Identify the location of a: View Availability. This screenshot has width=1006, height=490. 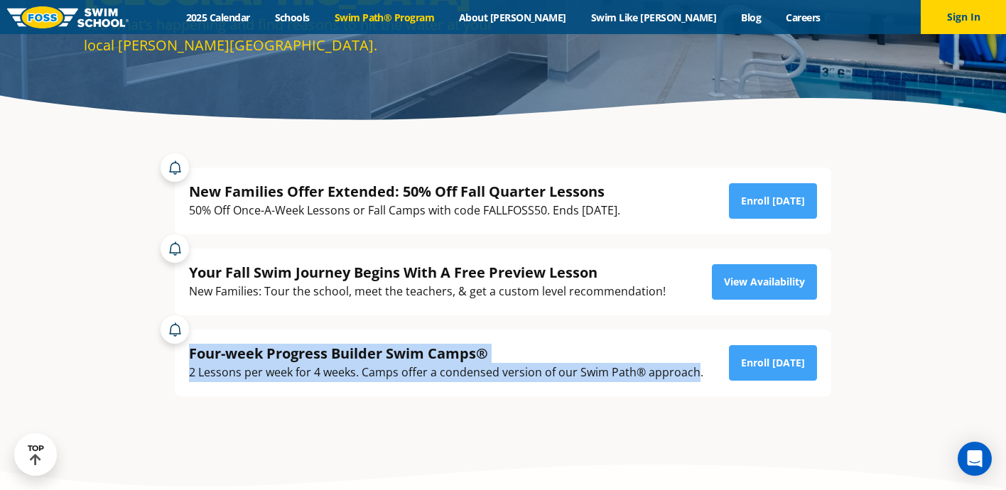
(764, 282).